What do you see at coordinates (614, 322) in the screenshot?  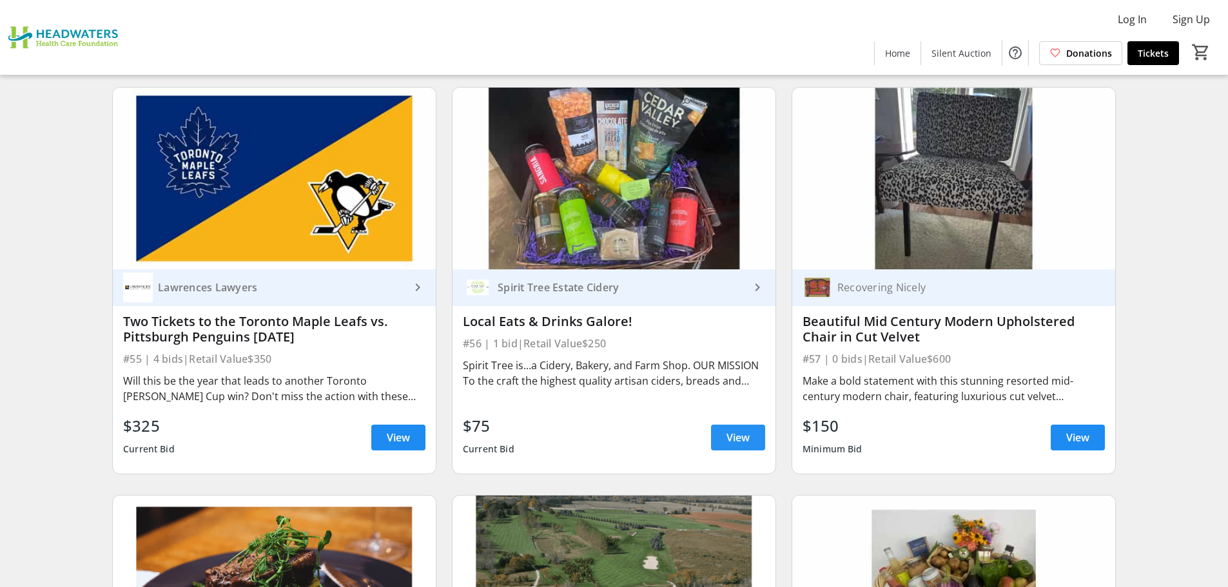 I see `div: Local Eats & Drinks Galore!` at bounding box center [614, 322].